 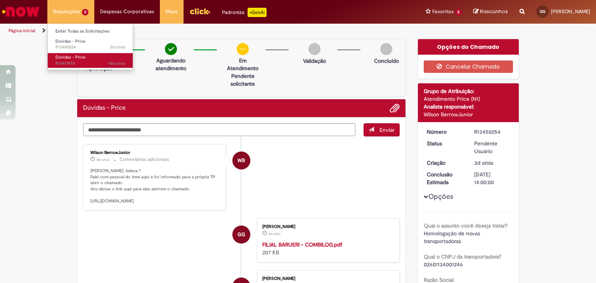 I want to click on div: Grupo de Atribuição:, so click(x=468, y=91).